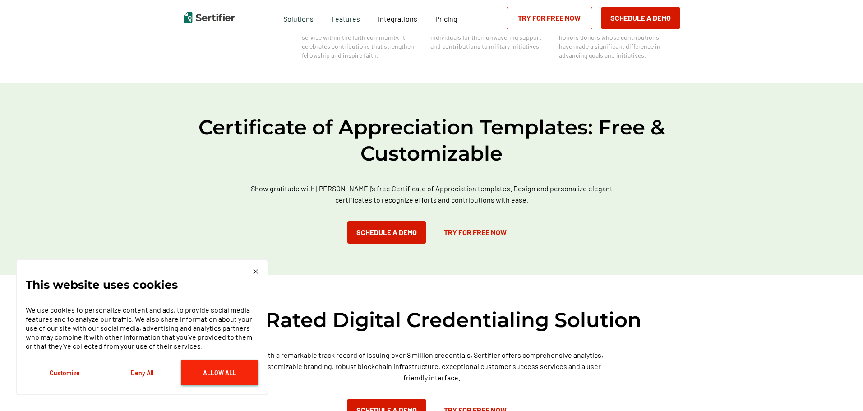 This screenshot has width=863, height=411. What do you see at coordinates (446, 18) in the screenshot?
I see `span: Pricing` at bounding box center [446, 18].